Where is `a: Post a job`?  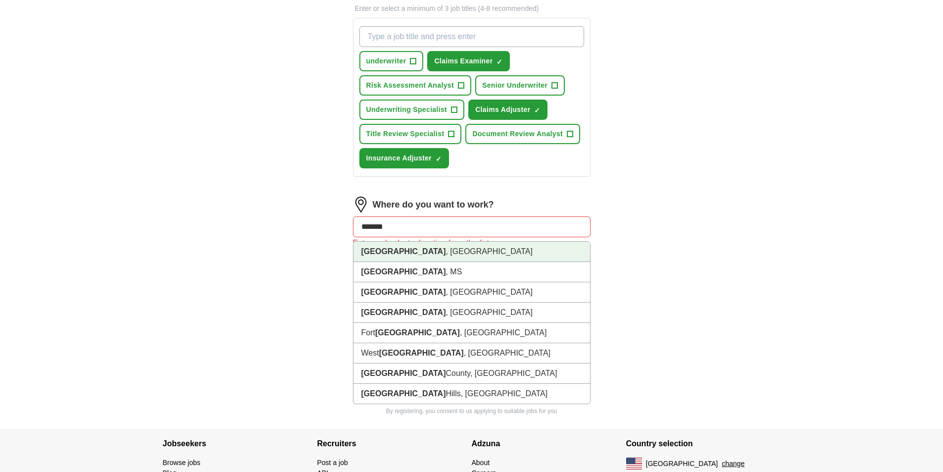 a: Post a job is located at coordinates (333, 462).